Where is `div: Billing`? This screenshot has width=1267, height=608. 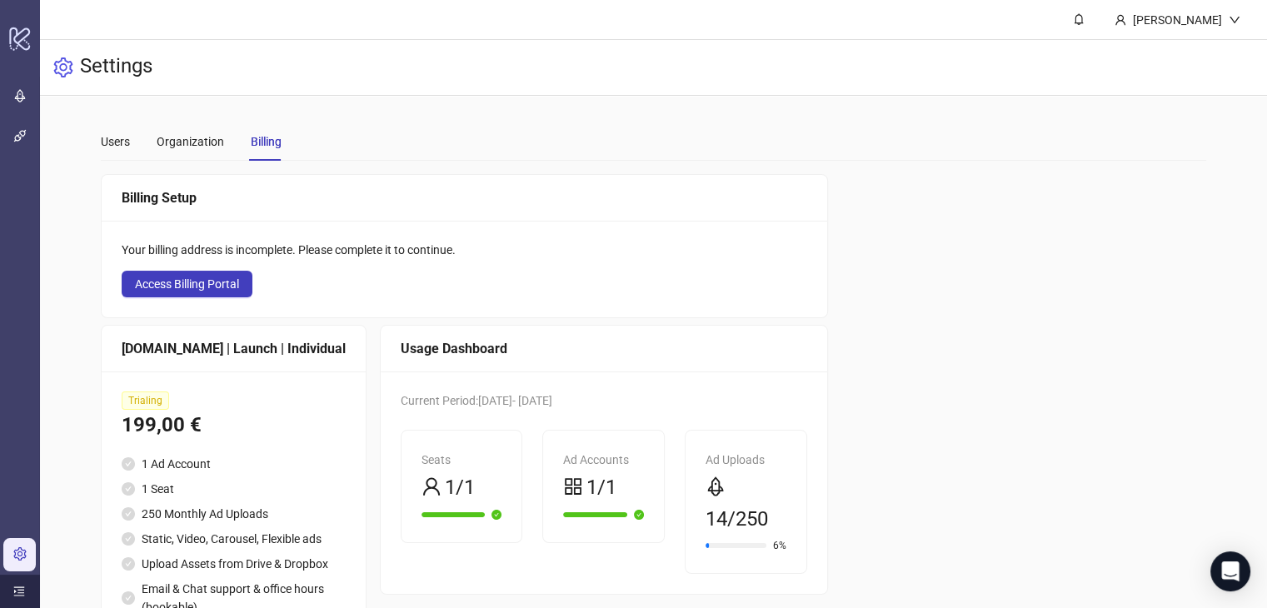
div: Billing is located at coordinates (266, 142).